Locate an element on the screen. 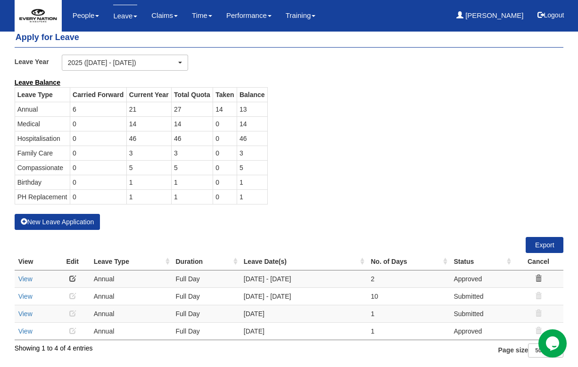 The height and width of the screenshot is (367, 578). th: Cancel is located at coordinates (538, 262).